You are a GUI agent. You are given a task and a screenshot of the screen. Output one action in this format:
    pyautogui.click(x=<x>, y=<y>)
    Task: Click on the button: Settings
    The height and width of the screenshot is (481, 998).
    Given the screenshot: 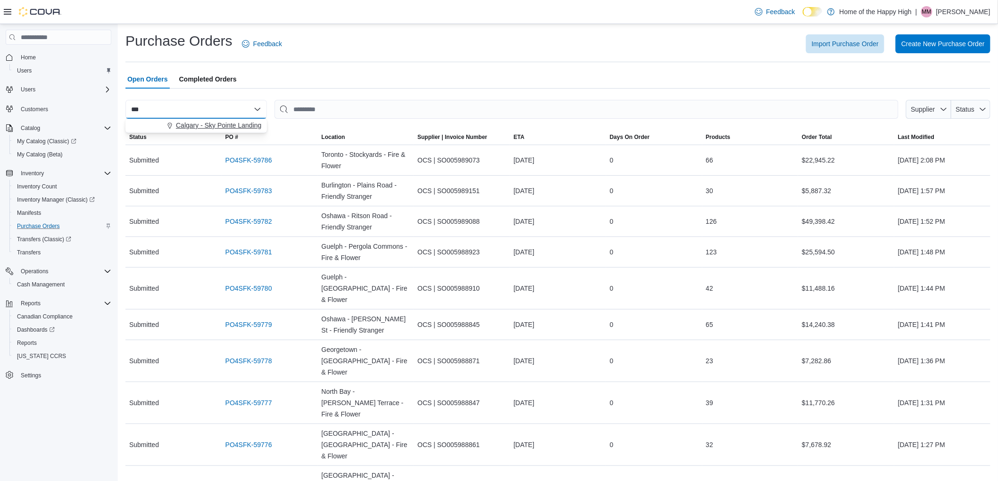 What is the action you would take?
    pyautogui.click(x=58, y=375)
    